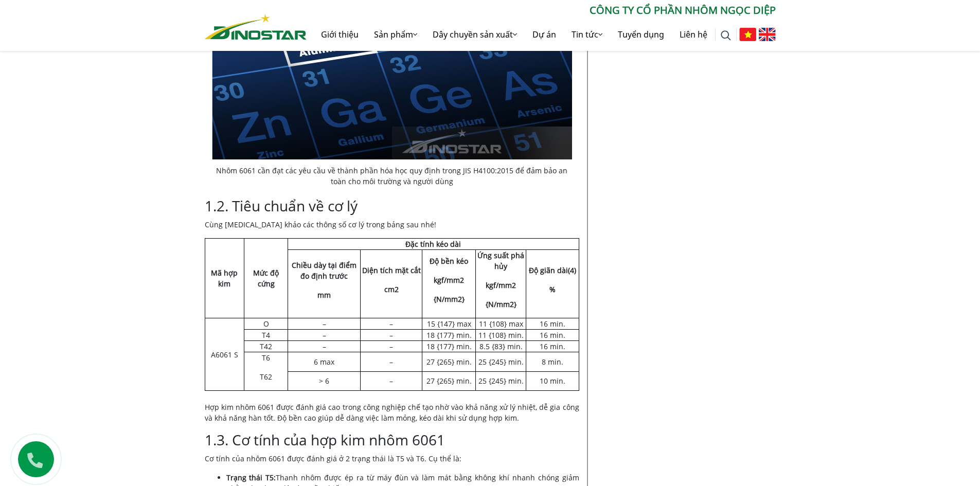 This screenshot has width=980, height=486. Describe the element at coordinates (501, 324) in the screenshot. I see `td: 11 {108} max` at that location.